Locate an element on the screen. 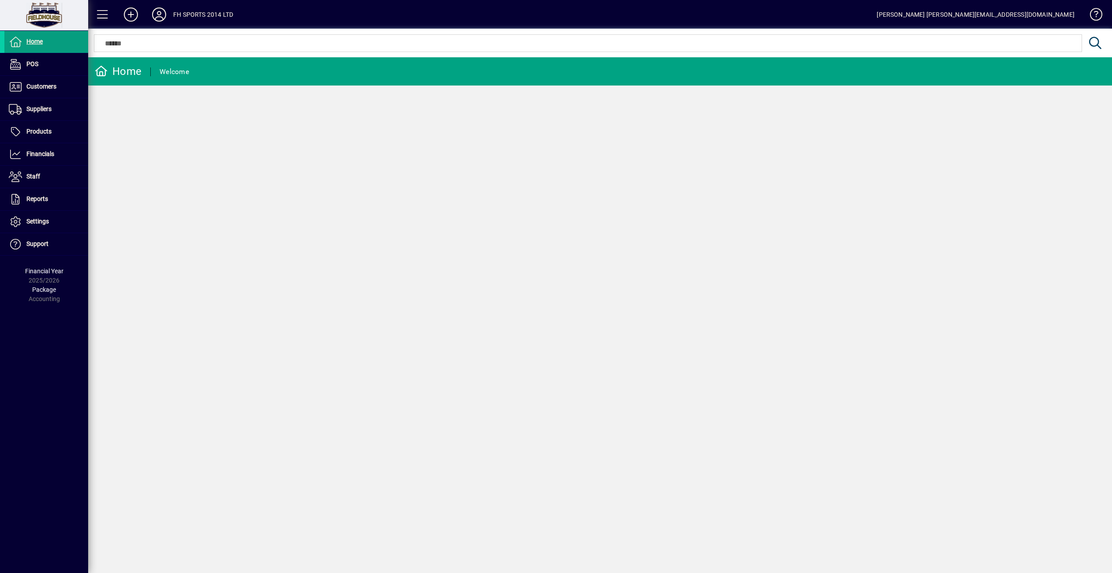  span: Financial Year is located at coordinates (44, 271).